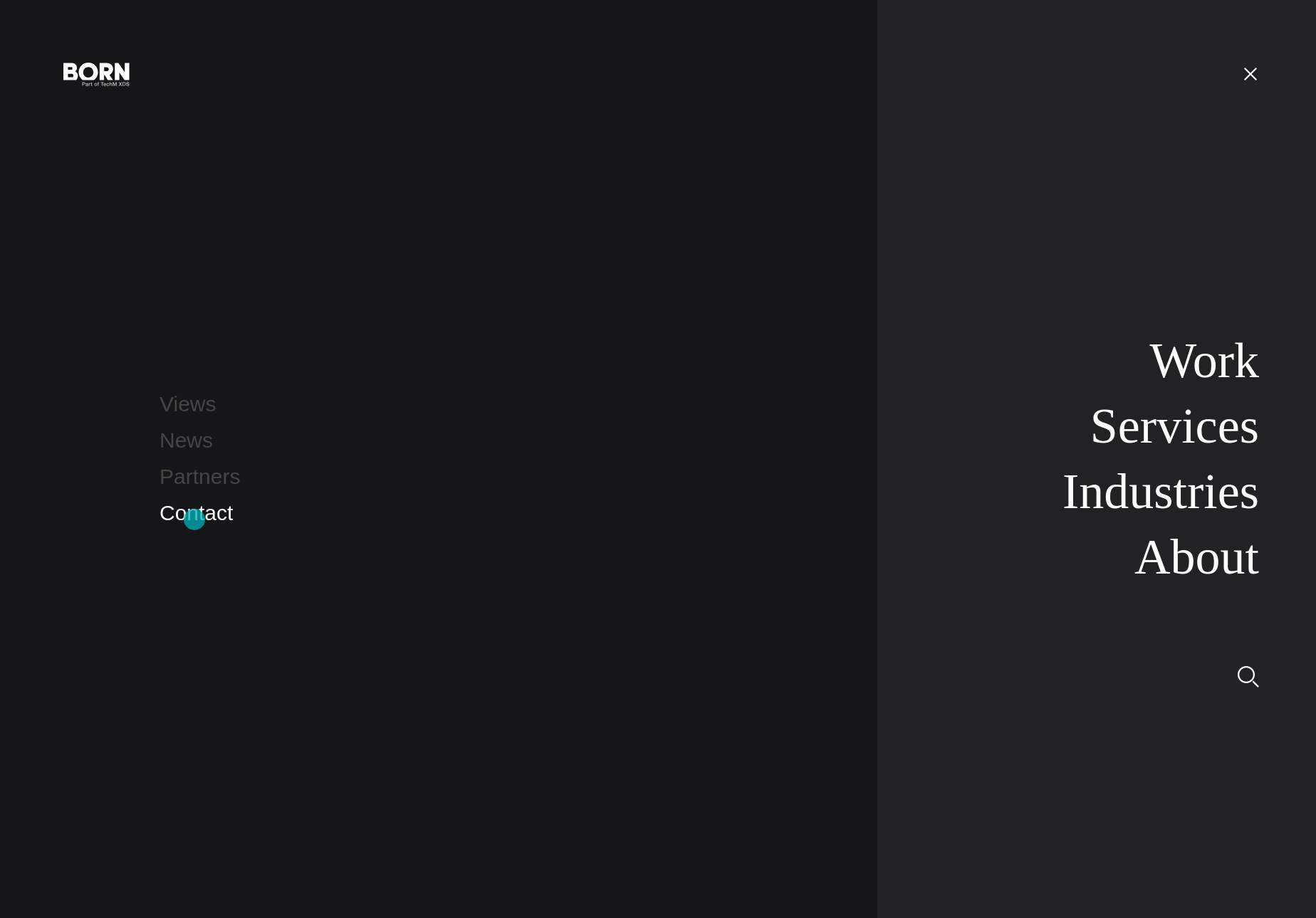 The height and width of the screenshot is (918, 1316). Describe the element at coordinates (1175, 426) in the screenshot. I see `a: Services` at that location.